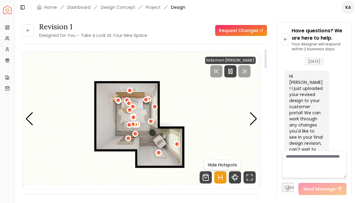 This screenshot has width=359, height=203. Describe the element at coordinates (319, 47) in the screenshot. I see `p: Your designer will respond within 2 business days.` at that location.